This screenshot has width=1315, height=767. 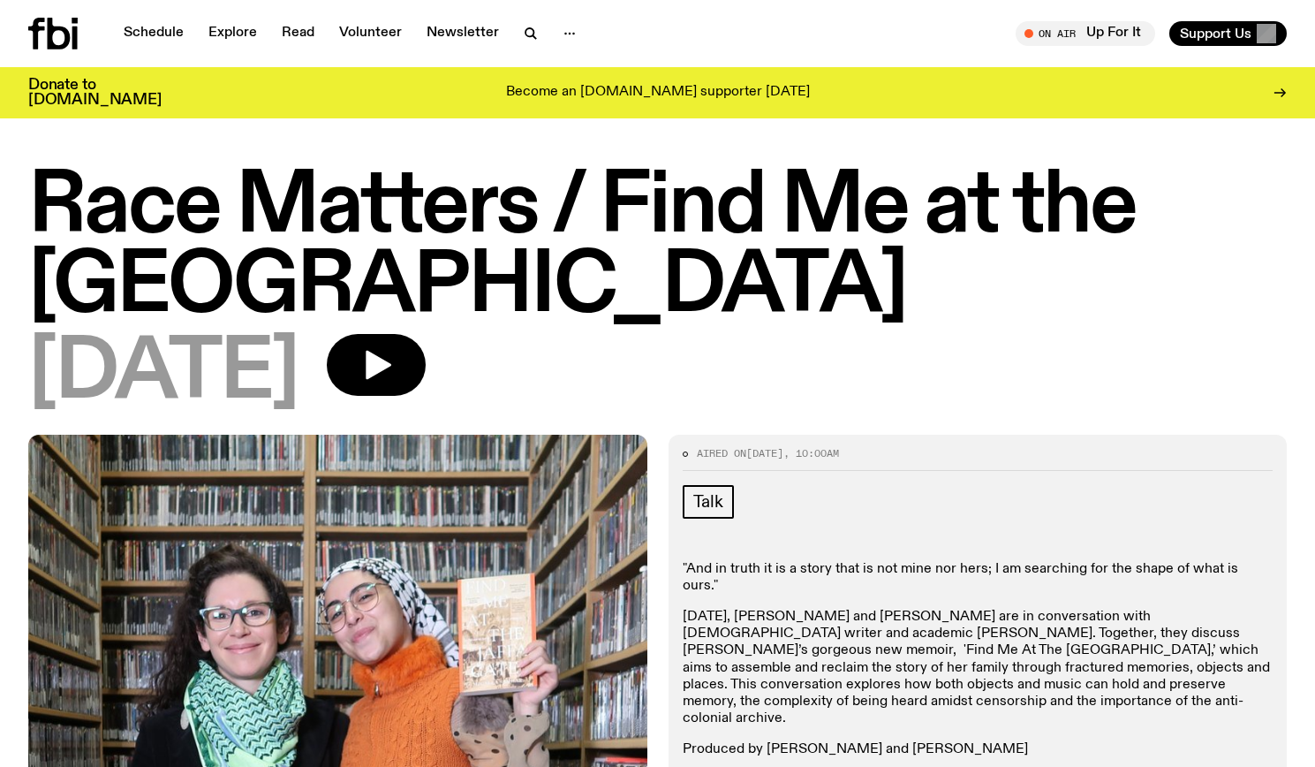 I want to click on a: Explore, so click(x=232, y=34).